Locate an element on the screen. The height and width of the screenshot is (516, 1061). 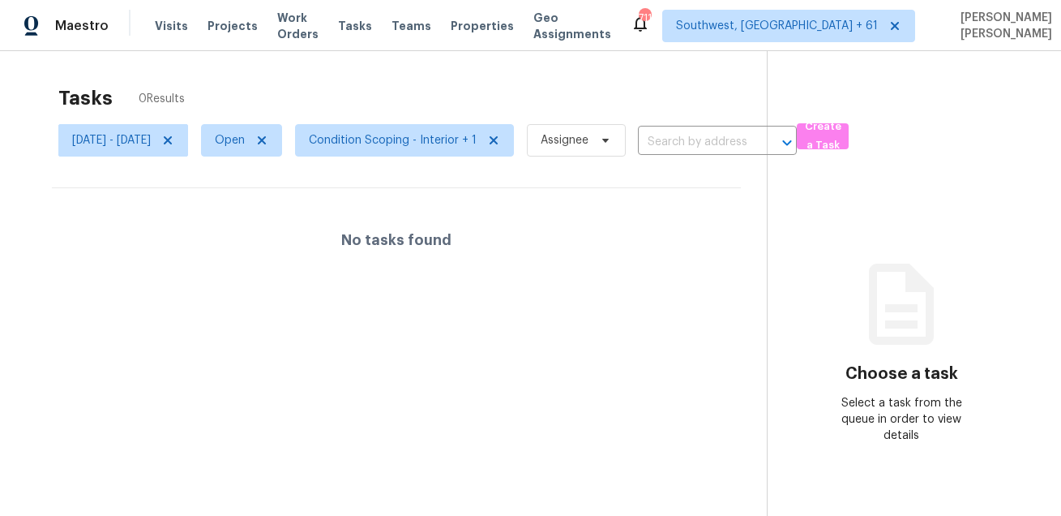
span: Create a Task is located at coordinates (823, 136).